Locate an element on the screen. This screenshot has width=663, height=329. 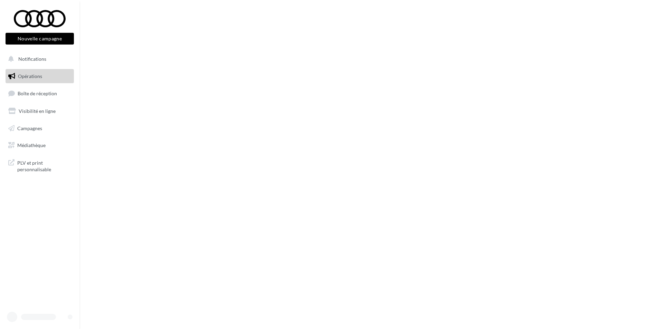
span: Visibilité en ligne is located at coordinates (37, 111).